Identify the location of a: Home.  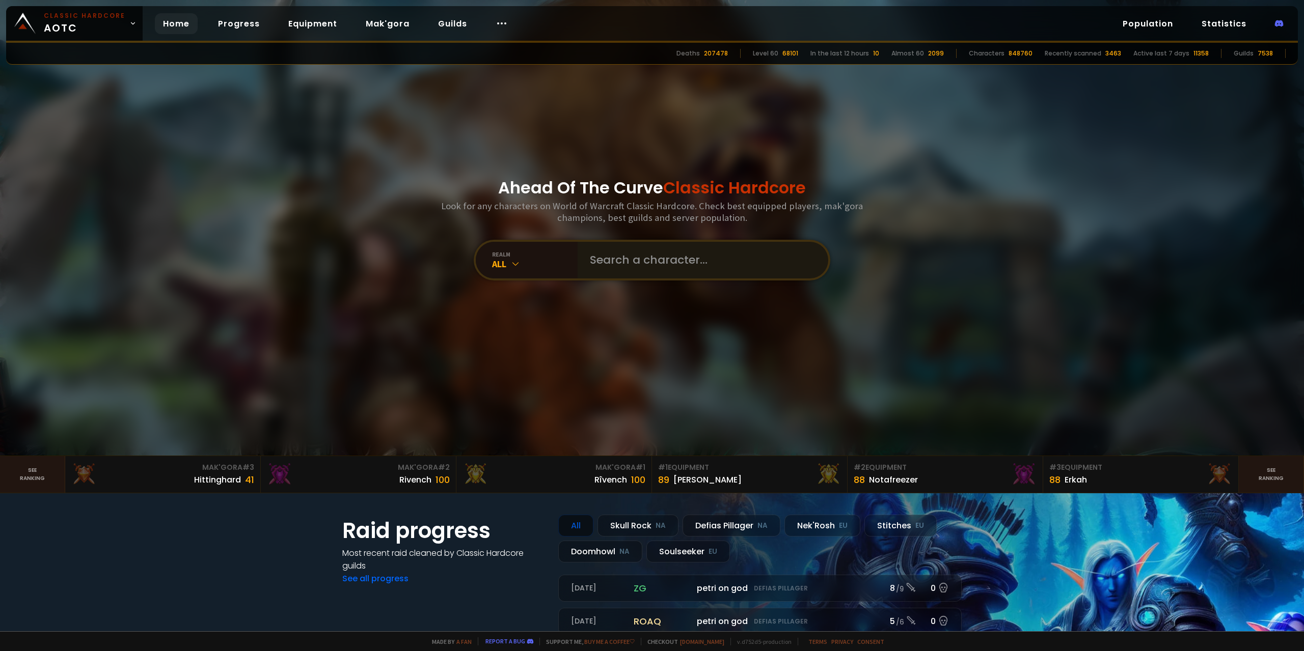
(176, 23).